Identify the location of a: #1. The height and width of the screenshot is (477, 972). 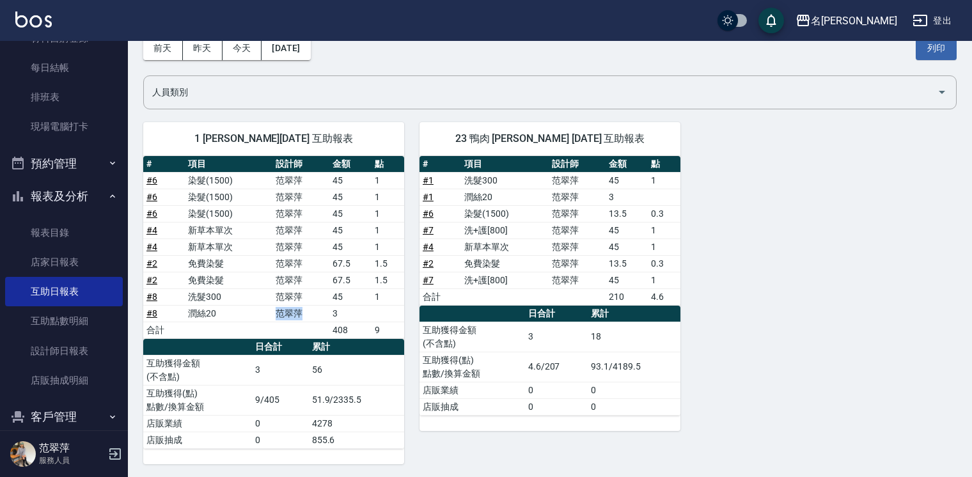
(428, 180).